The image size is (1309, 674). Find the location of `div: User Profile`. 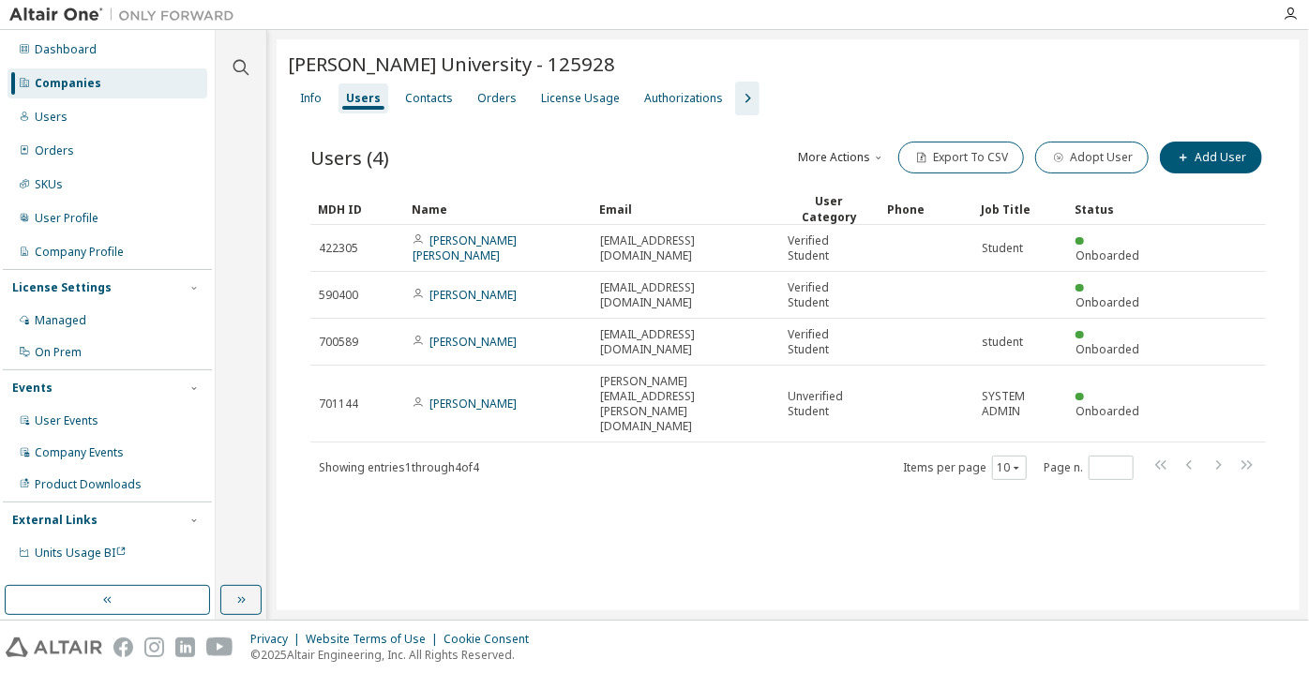

div: User Profile is located at coordinates (67, 218).